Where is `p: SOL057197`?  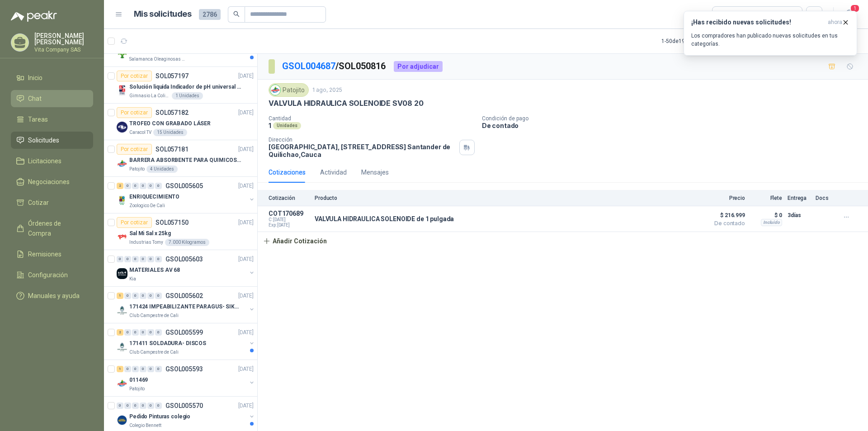
p: SOL057197 is located at coordinates (172, 76).